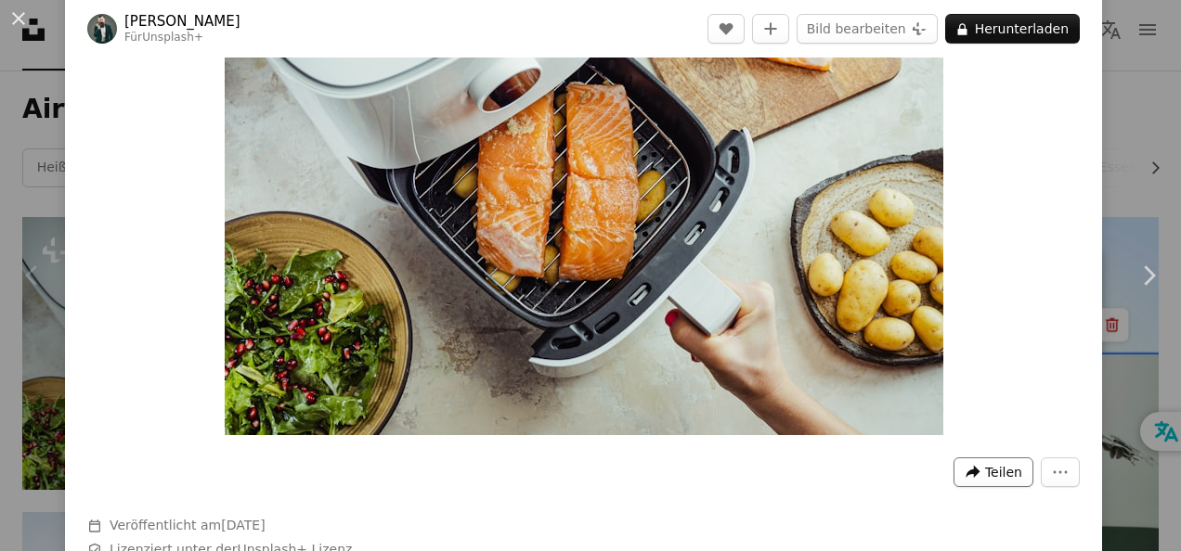 This screenshot has width=1181, height=551. I want to click on time: 29. Dezember 2022 um 11:09:17 MEZ, so click(242, 525).